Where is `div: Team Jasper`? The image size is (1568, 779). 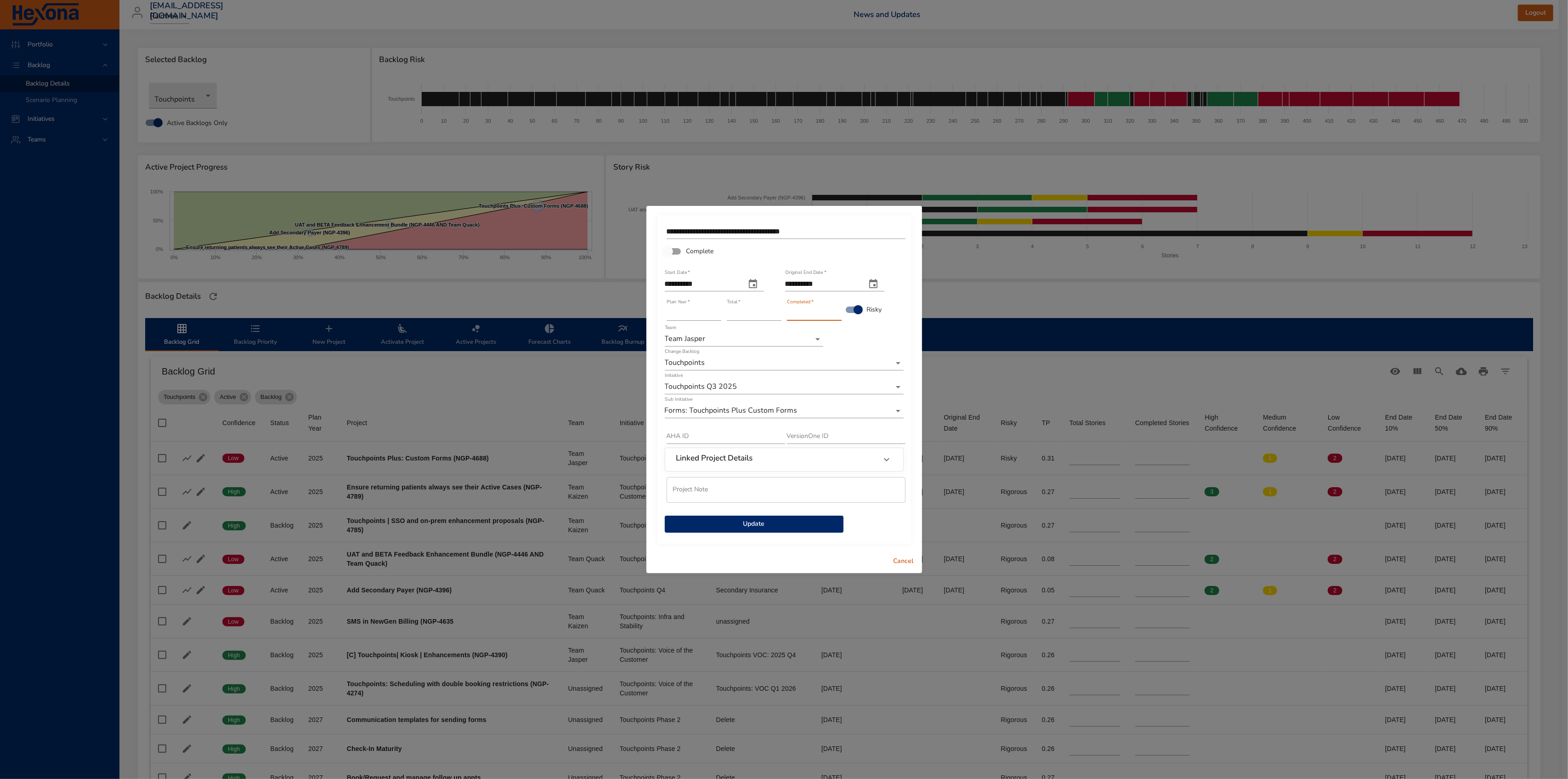
div: Team Jasper is located at coordinates (744, 339).